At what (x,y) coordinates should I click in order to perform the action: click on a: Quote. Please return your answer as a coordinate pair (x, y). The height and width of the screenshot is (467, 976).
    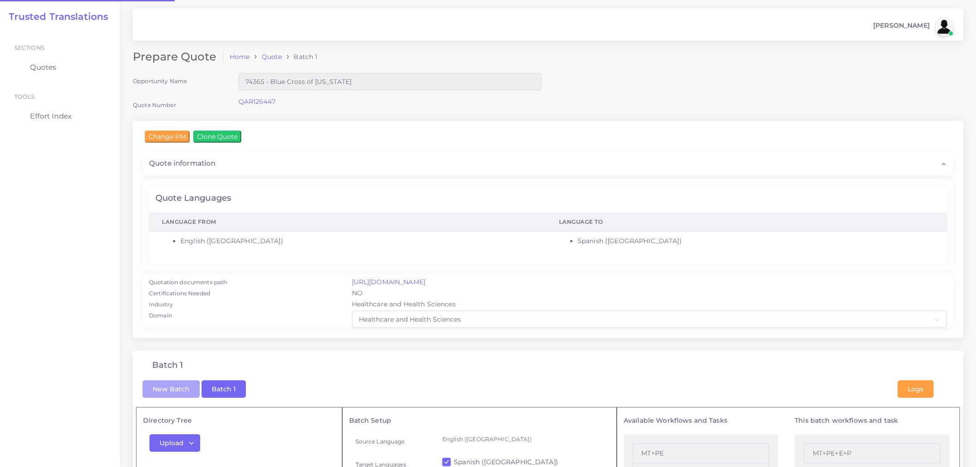
    Looking at the image, I should click on (272, 57).